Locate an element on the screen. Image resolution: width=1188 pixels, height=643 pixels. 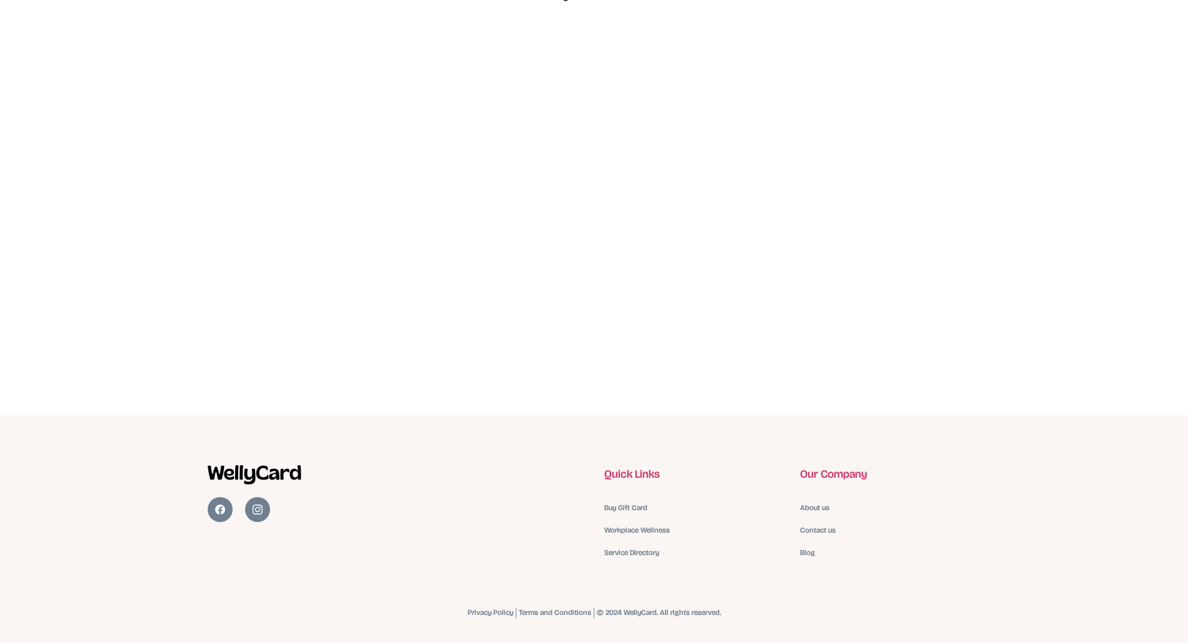
a: Service Directory is located at coordinates (632, 553).